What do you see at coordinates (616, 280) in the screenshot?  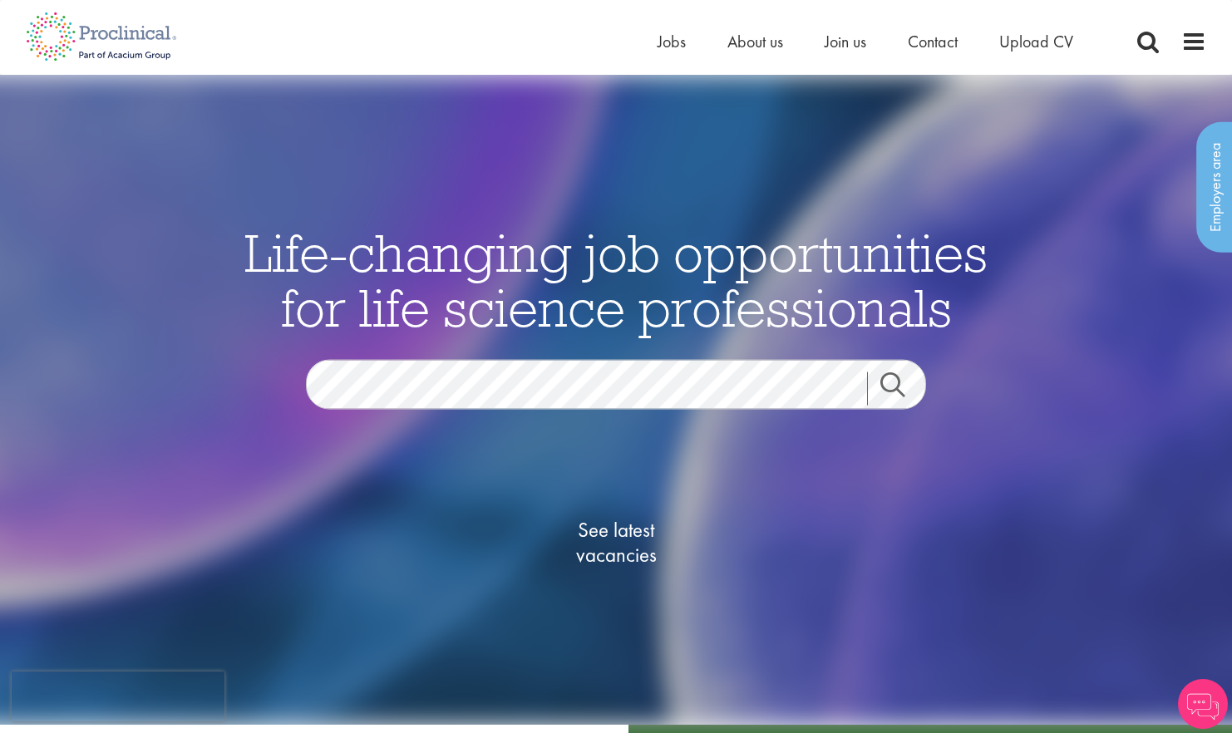 I see `span: Life-changing job opportunities for life science professionals` at bounding box center [616, 280].